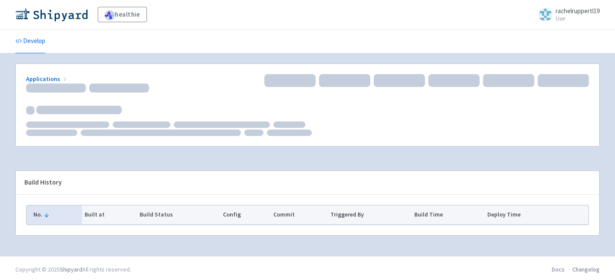 The height and width of the screenshot is (280, 615). I want to click on th: Triggered By, so click(369, 215).